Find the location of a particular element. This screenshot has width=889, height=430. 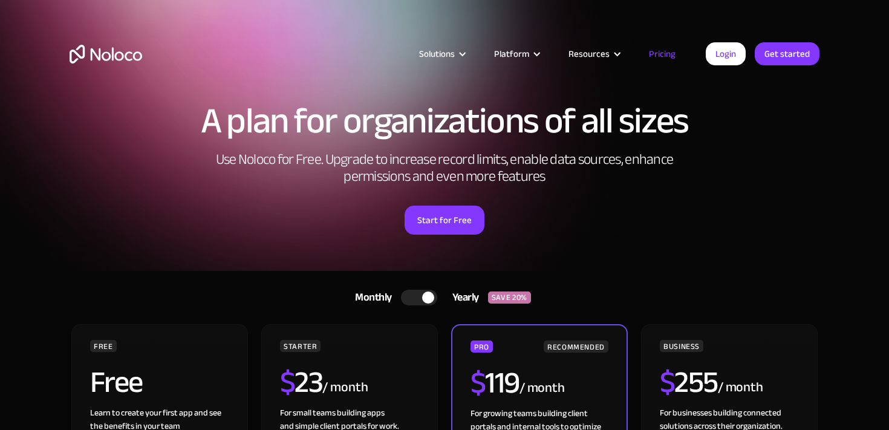

a: Login is located at coordinates (726, 54).